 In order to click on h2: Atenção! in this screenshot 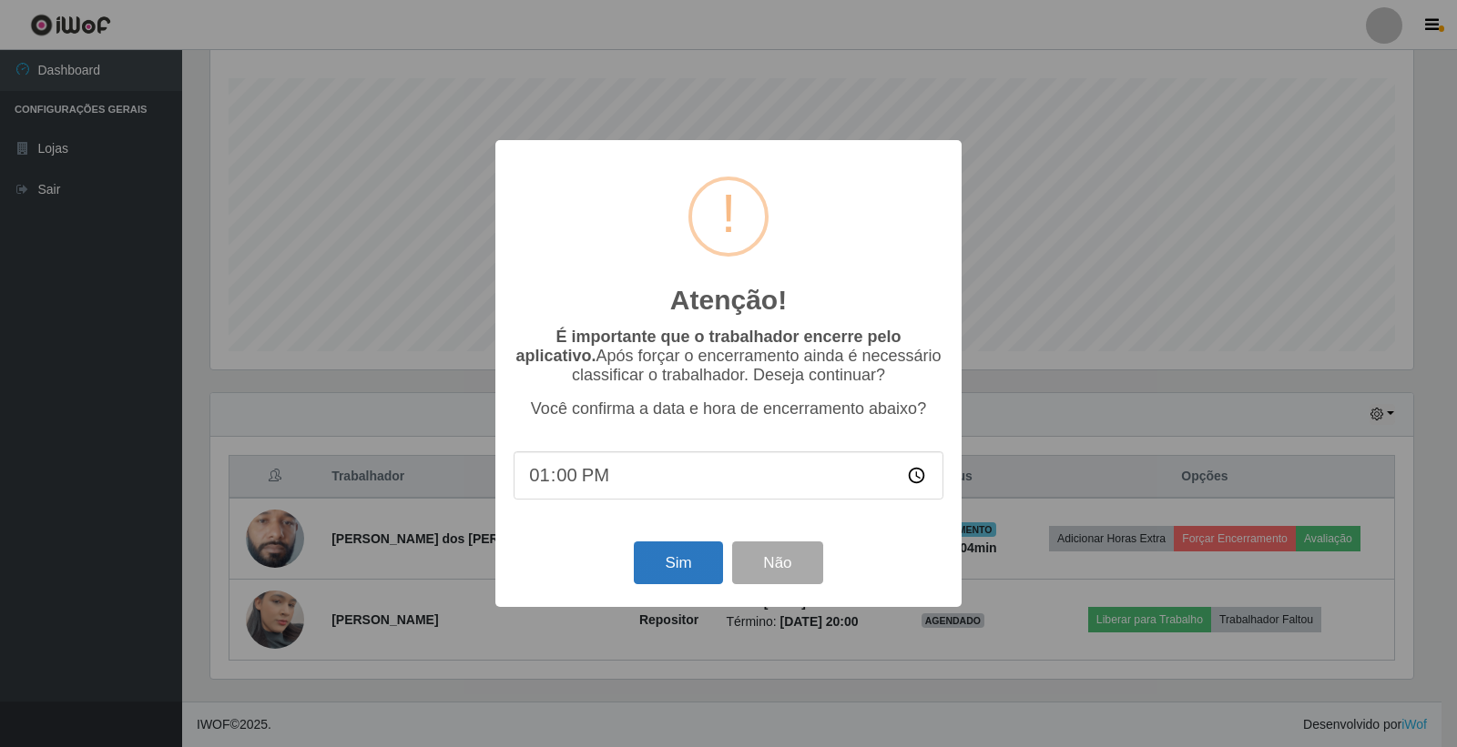, I will do `click(728, 300)`.